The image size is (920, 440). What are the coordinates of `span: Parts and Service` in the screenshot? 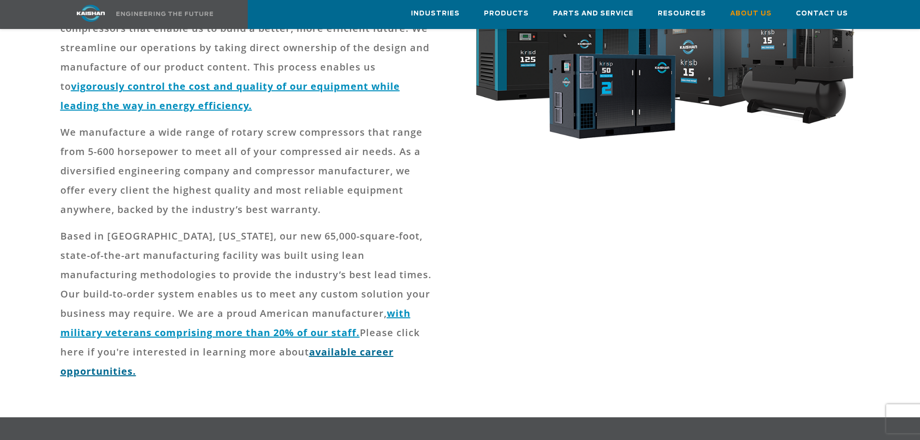 It's located at (593, 14).